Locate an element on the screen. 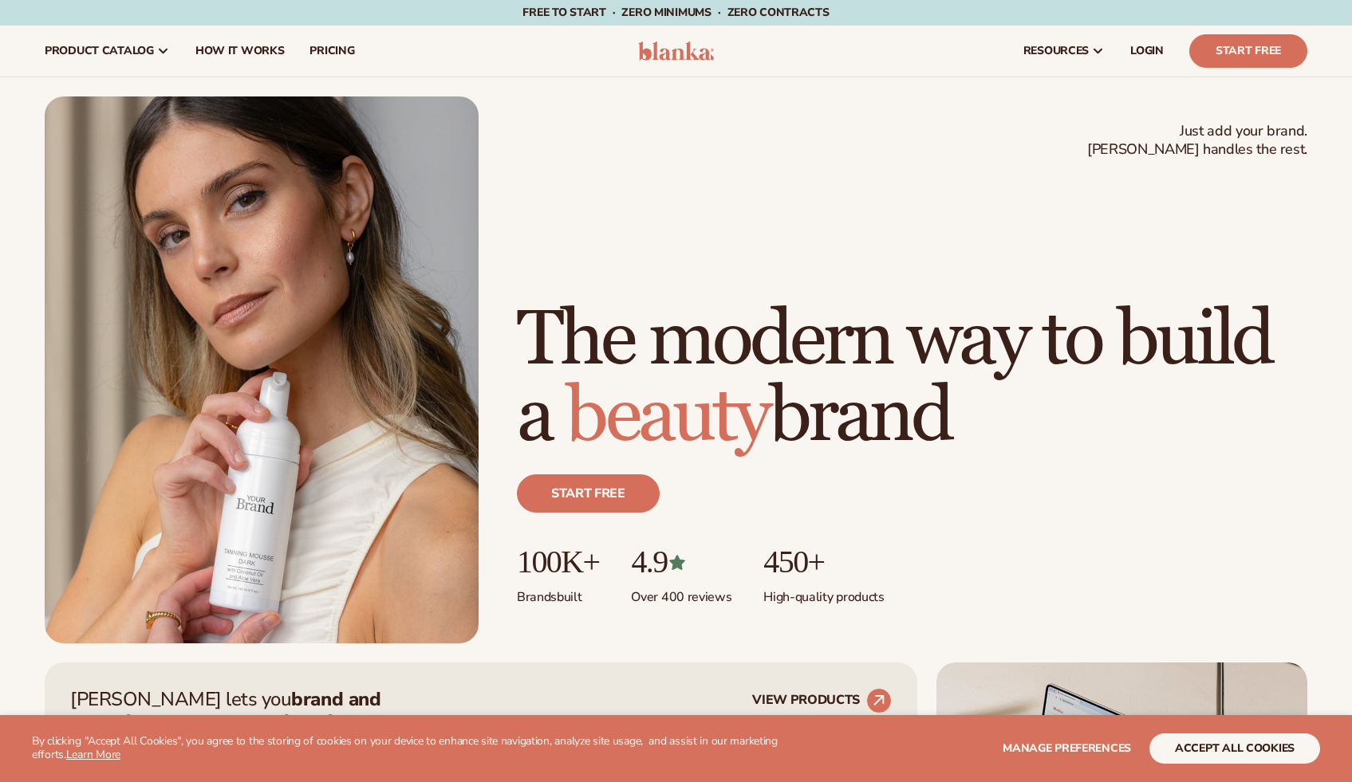 The width and height of the screenshot is (1352, 782). p: By clicking "Accept All Cookies", you agree to the storing of cookies on your device to enhance s... is located at coordinates (412, 749).